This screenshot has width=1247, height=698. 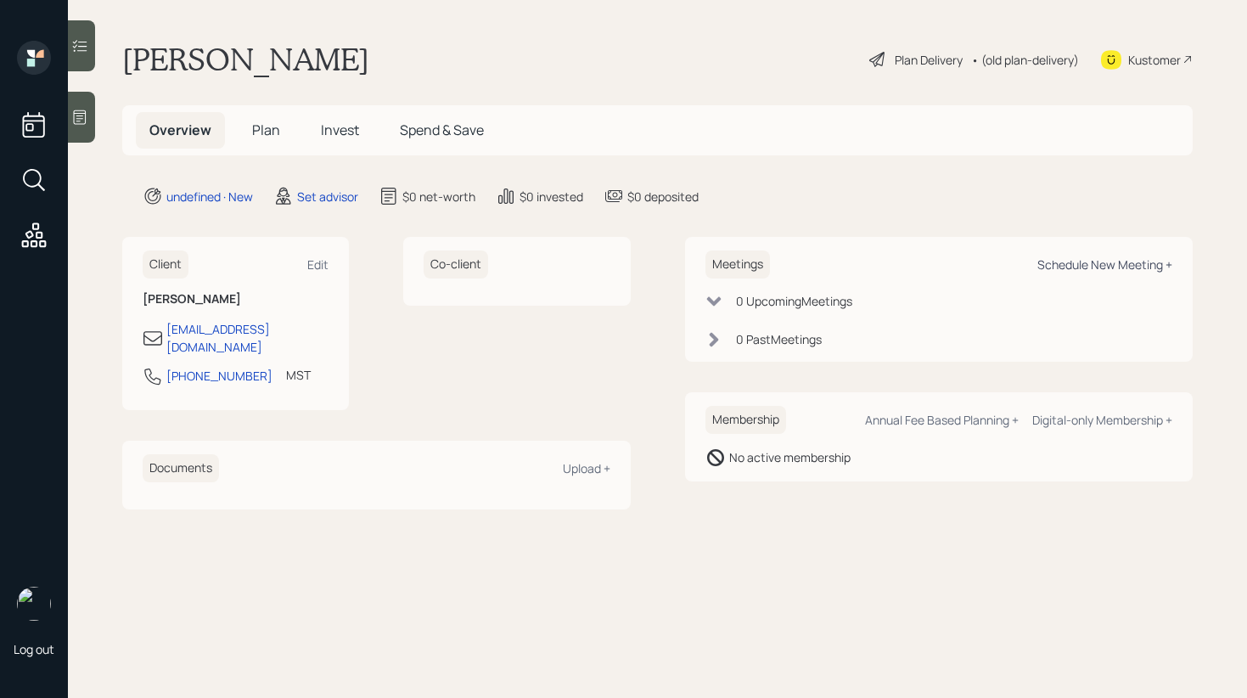 What do you see at coordinates (663, 196) in the screenshot?
I see `div: $0 deposited` at bounding box center [663, 196].